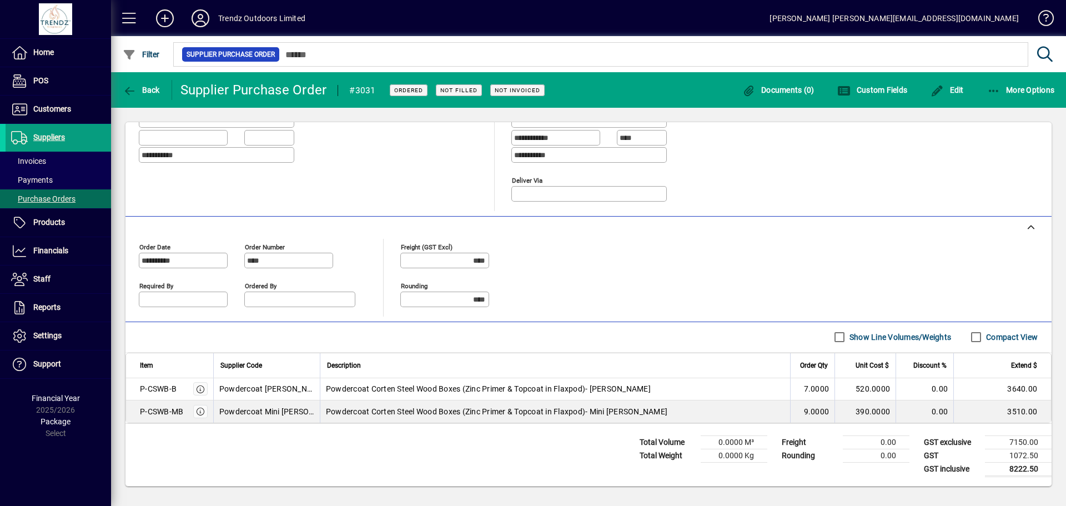 The width and height of the screenshot is (1066, 506). I want to click on td: GST, so click(952, 455).